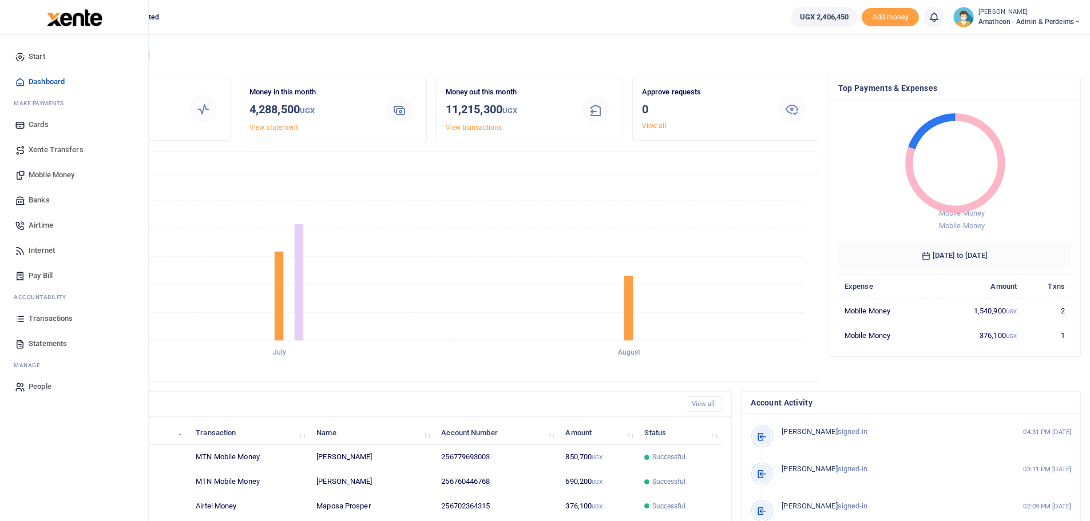 This screenshot has width=1090, height=521. I want to click on h3: 4,288,500, so click(311, 110).